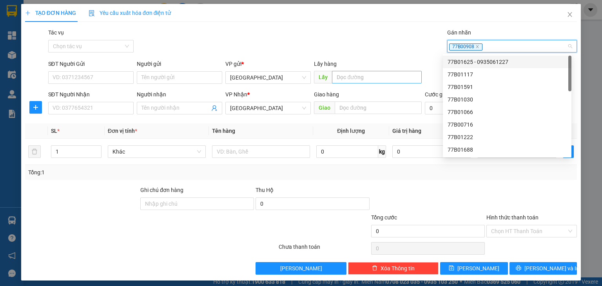  I want to click on span: Xóa Thông tin, so click(398, 269).